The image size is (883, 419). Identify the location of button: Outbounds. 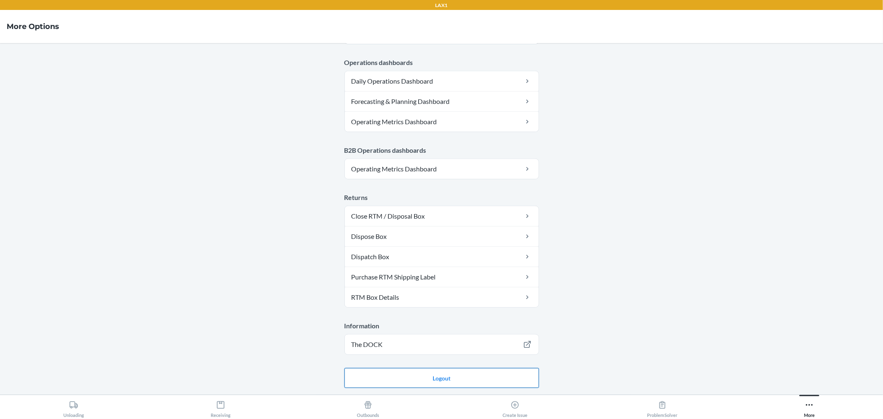
(368, 406).